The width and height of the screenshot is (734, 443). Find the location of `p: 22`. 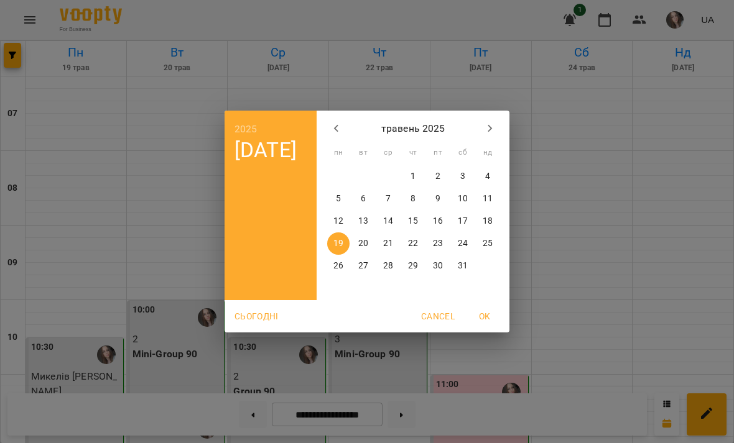

p: 22 is located at coordinates (413, 244).